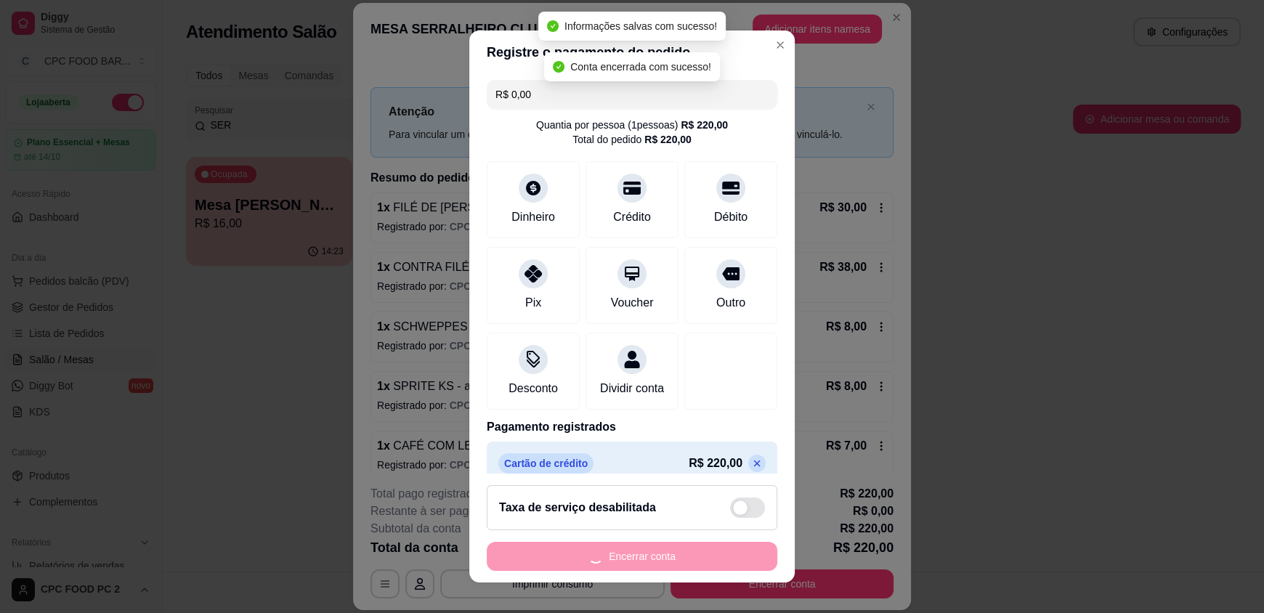 Image resolution: width=1264 pixels, height=613 pixels. I want to click on div: Desconto, so click(533, 389).